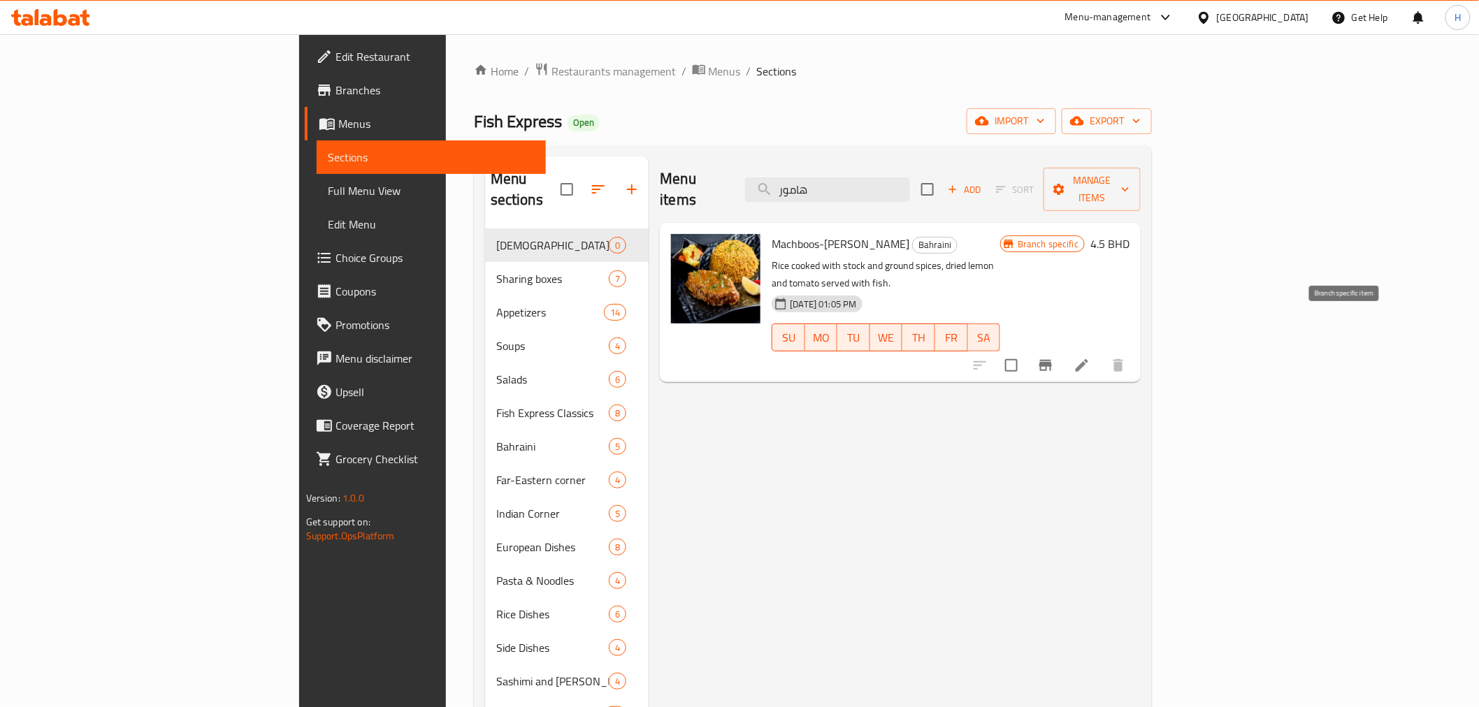  What do you see at coordinates (821, 338) in the screenshot?
I see `span: MO` at bounding box center [821, 338].